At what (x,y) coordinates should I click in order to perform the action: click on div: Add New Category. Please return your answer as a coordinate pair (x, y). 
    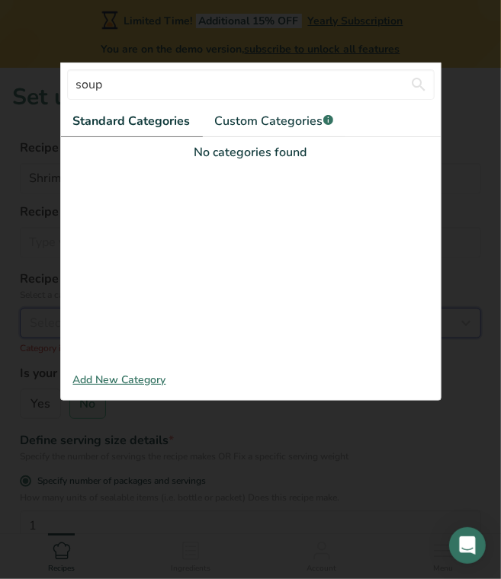
    Looking at the image, I should click on (251, 380).